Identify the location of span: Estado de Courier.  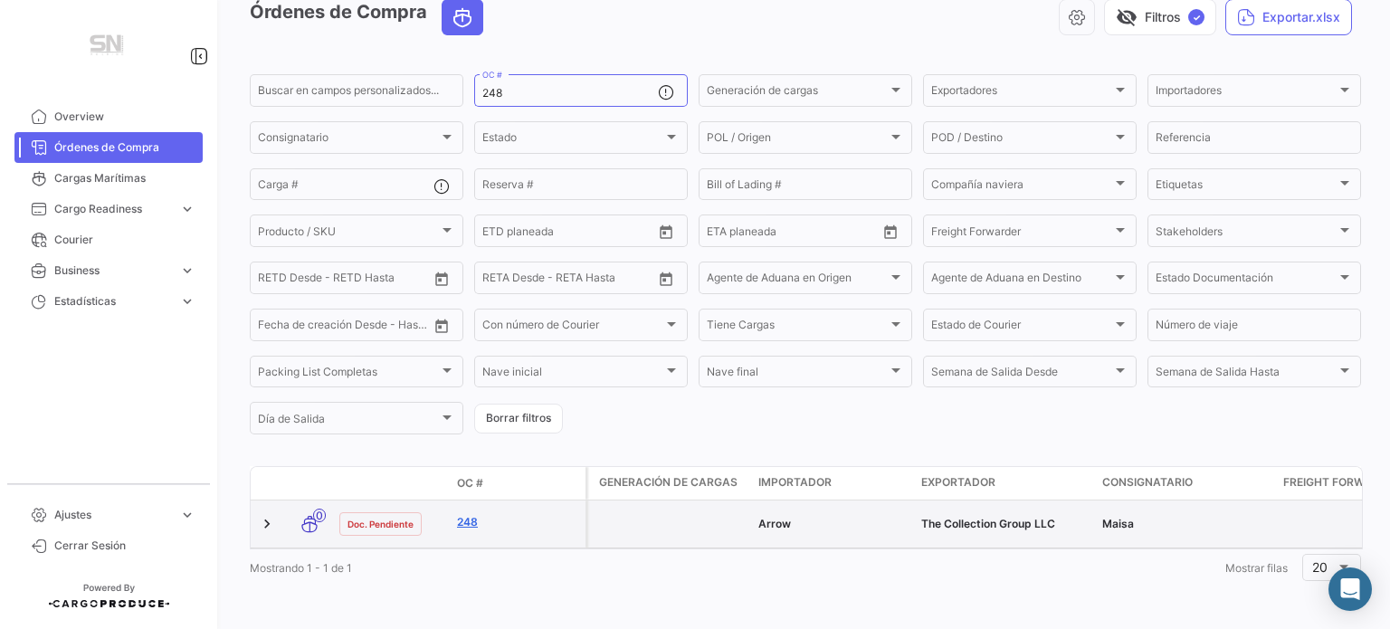
(1022, 328).